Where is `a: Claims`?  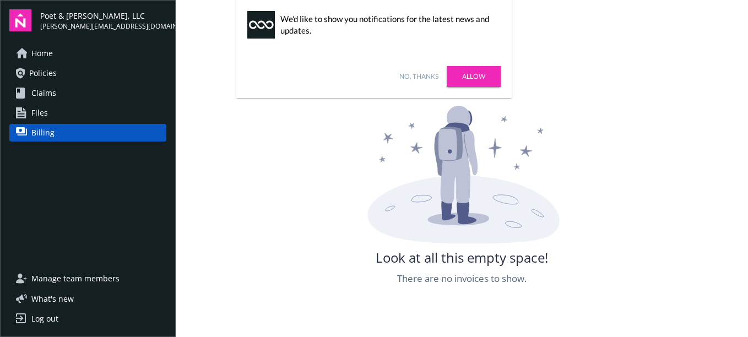
a: Claims is located at coordinates (88, 93).